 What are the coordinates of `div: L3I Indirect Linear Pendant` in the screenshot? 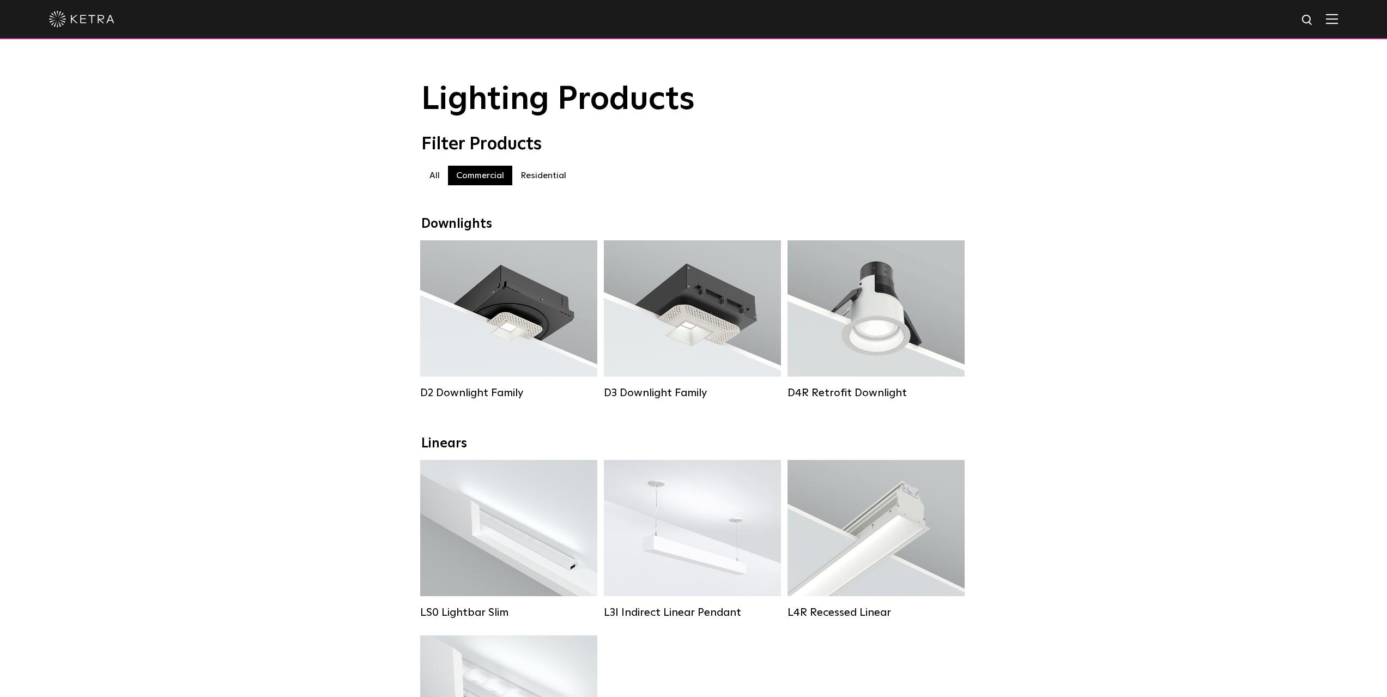 It's located at (692, 613).